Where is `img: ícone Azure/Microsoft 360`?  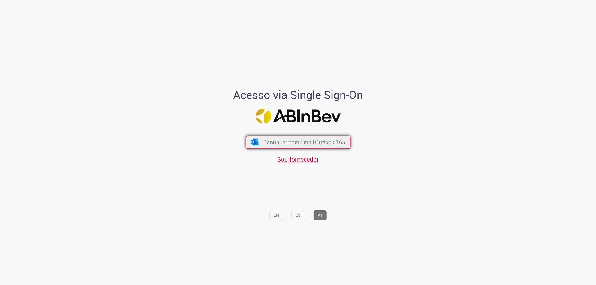 img: ícone Azure/Microsoft 360 is located at coordinates (254, 142).